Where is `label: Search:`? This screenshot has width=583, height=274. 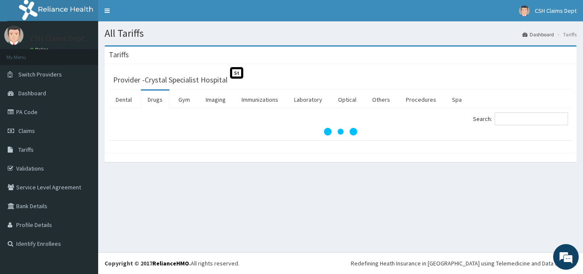
label: Search: is located at coordinates (521, 119).